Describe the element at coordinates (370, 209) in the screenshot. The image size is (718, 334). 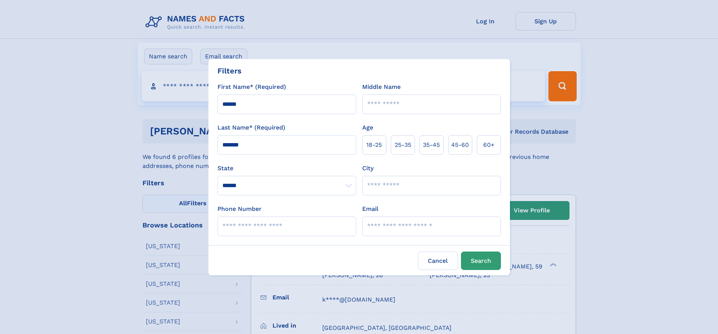
I see `label: Email` at that location.